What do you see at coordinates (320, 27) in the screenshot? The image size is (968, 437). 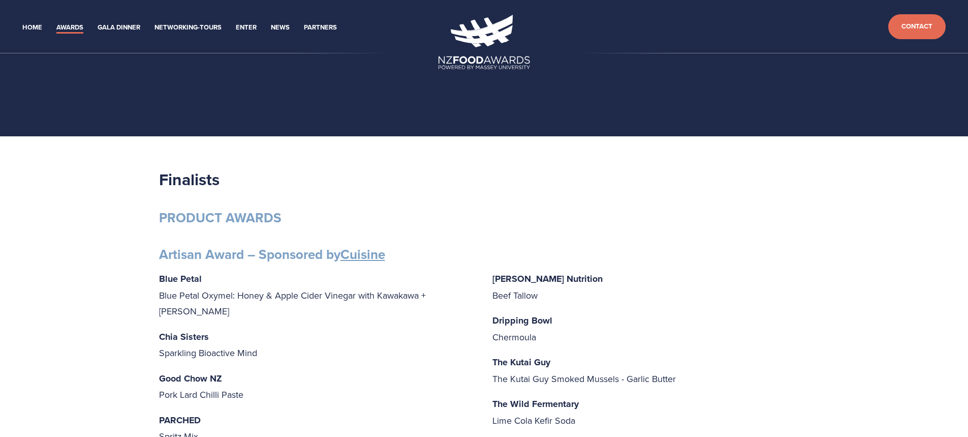 I see `a: Partners` at bounding box center [320, 27].